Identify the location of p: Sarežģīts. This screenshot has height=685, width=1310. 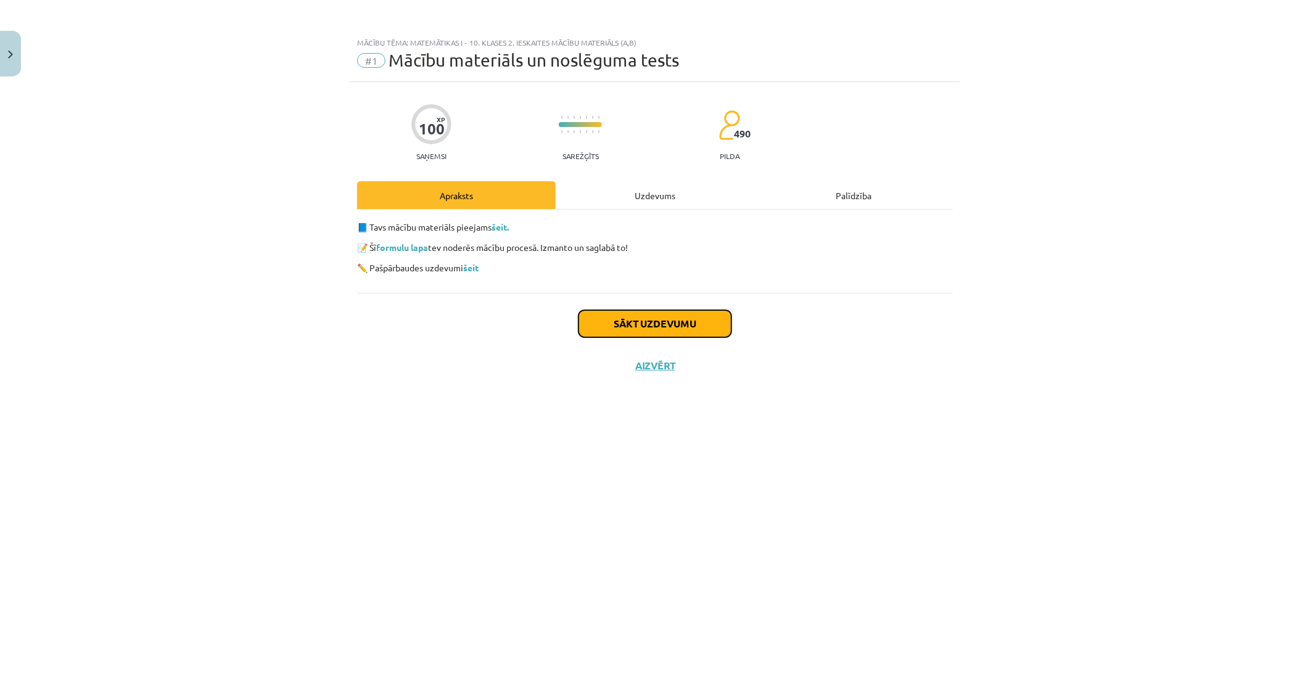
(580, 156).